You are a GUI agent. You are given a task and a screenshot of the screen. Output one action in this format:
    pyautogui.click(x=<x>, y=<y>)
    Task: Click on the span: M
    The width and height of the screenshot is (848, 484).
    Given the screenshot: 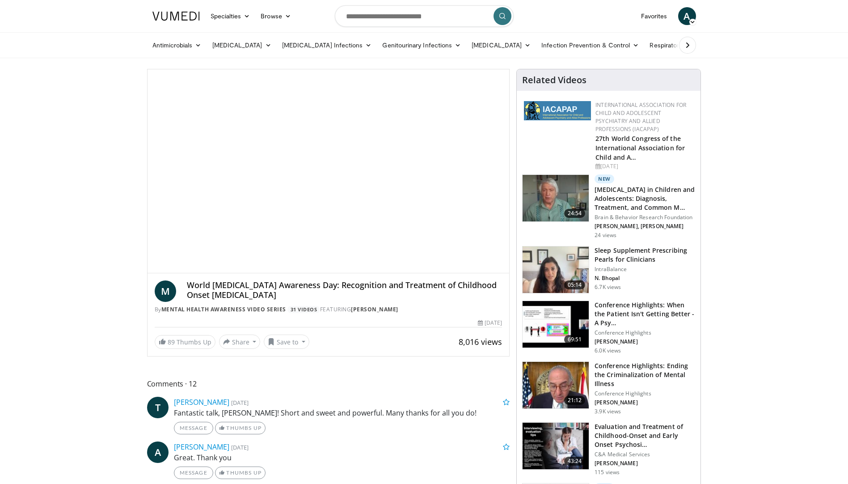 What is the action you would take?
    pyautogui.click(x=165, y=291)
    